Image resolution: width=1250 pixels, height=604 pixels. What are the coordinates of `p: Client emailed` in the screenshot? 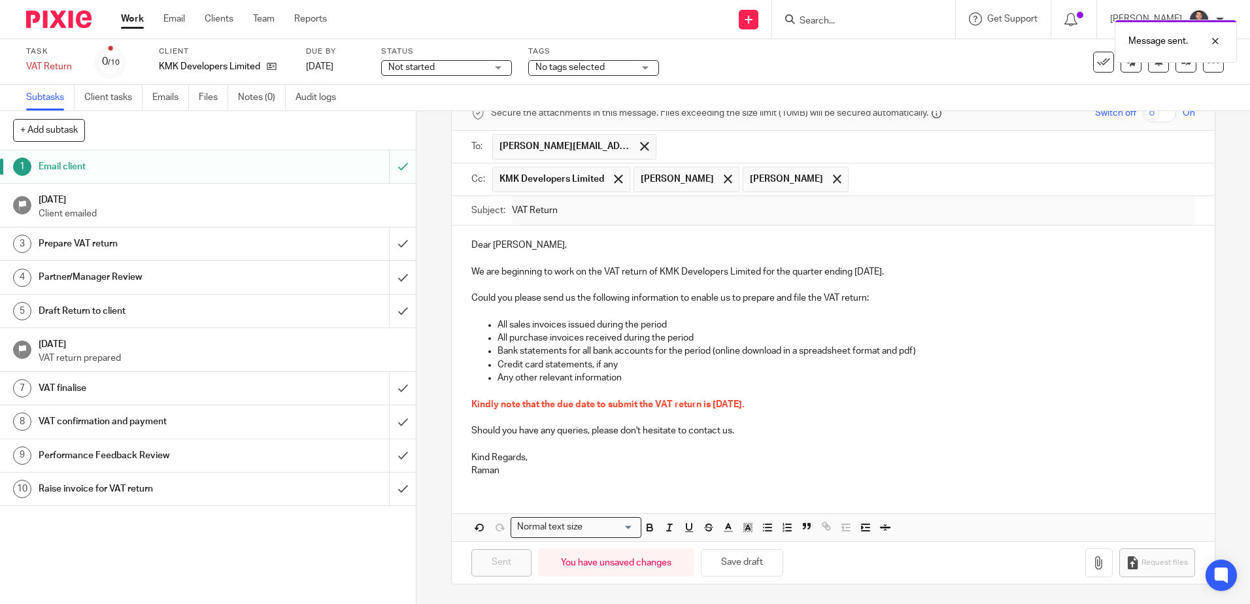 It's located at (221, 214).